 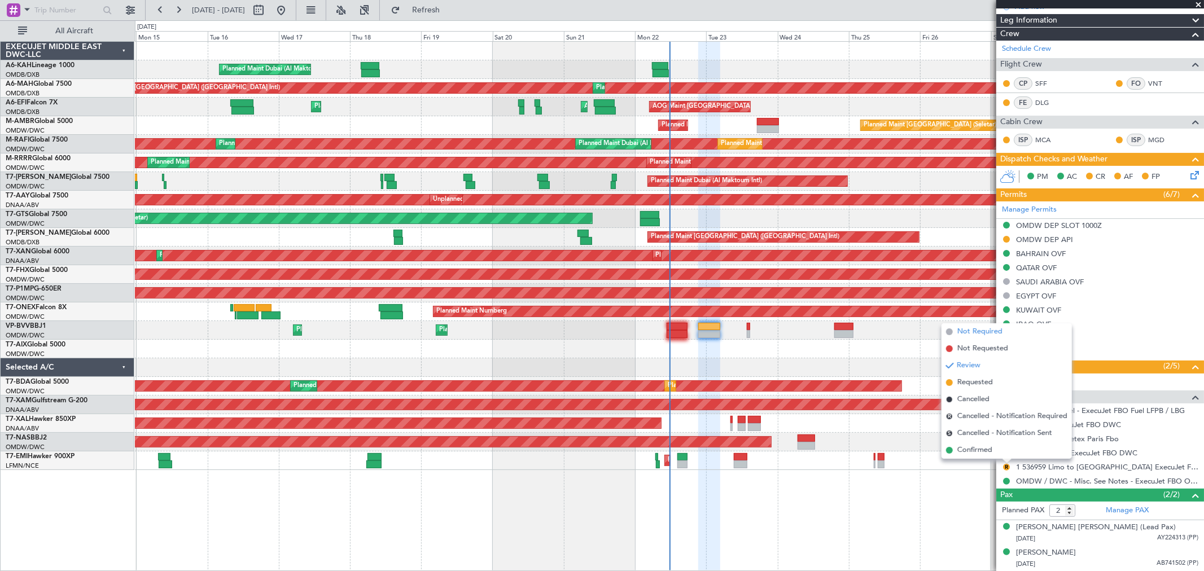 I want to click on span: A6-EFI, so click(x=16, y=103).